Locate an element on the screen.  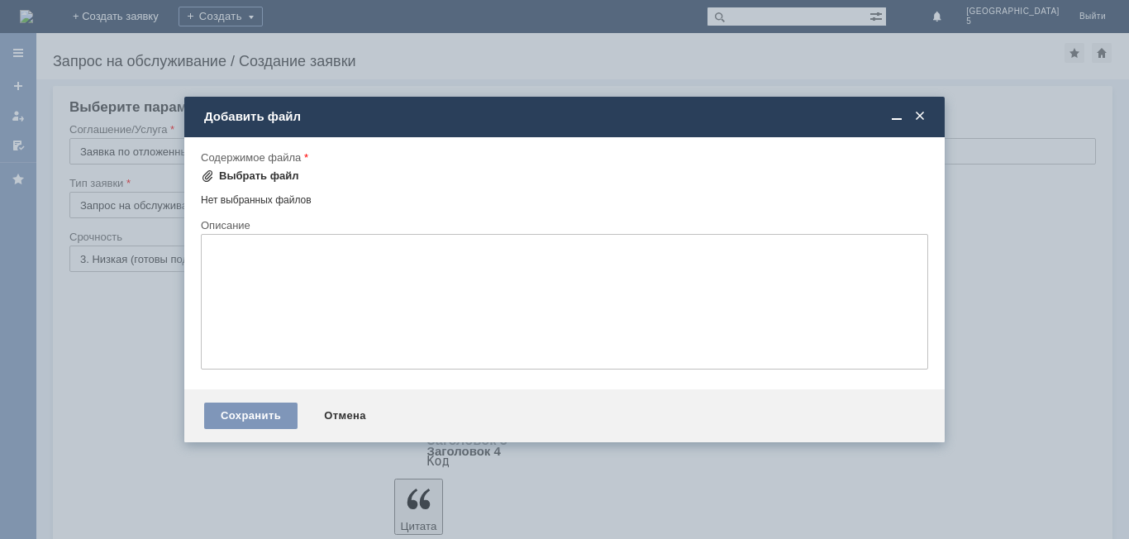
span: Закрыть is located at coordinates (920, 117).